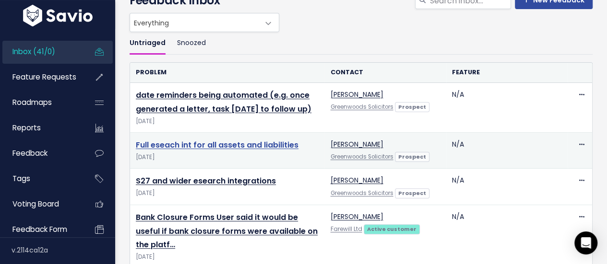 This screenshot has height=264, width=607. I want to click on th: Problem, so click(227, 72).